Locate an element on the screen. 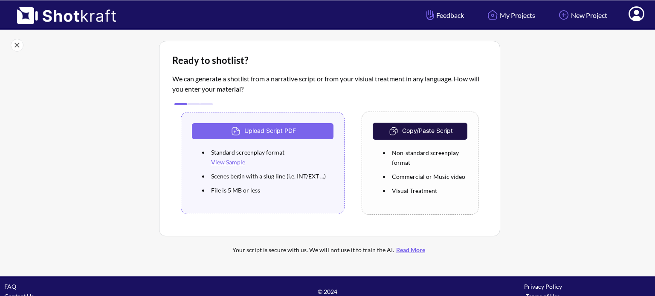 The width and height of the screenshot is (655, 296). img: Hand Icon is located at coordinates (430, 15).